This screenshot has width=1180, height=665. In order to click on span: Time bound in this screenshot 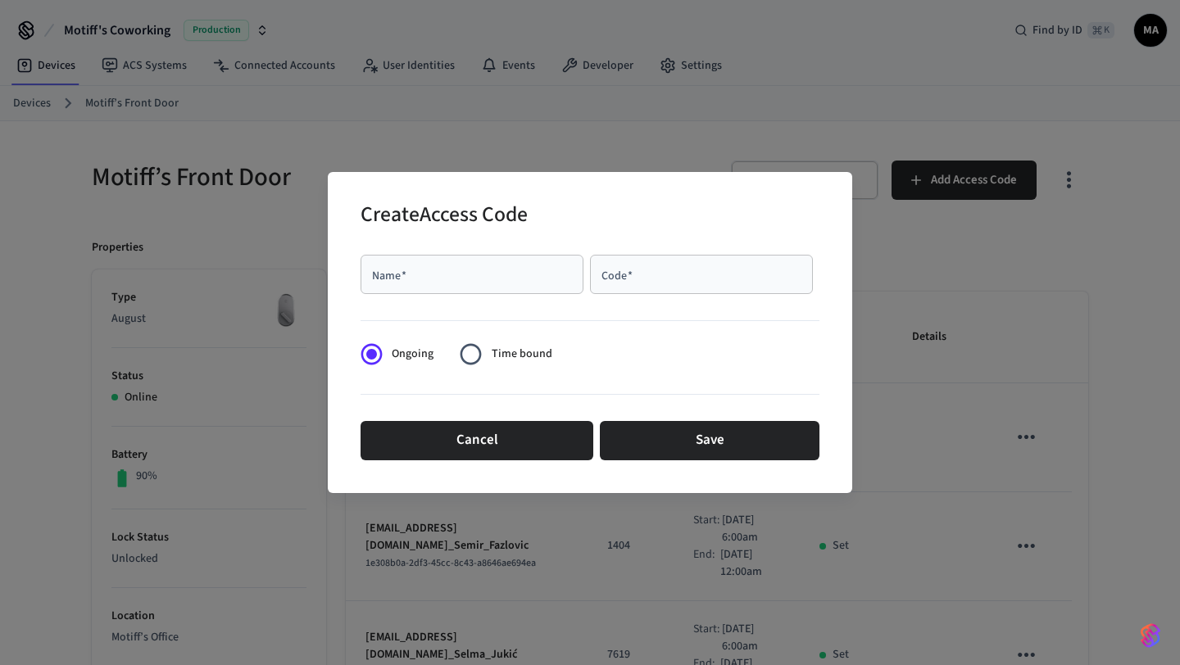, I will do `click(522, 354)`.